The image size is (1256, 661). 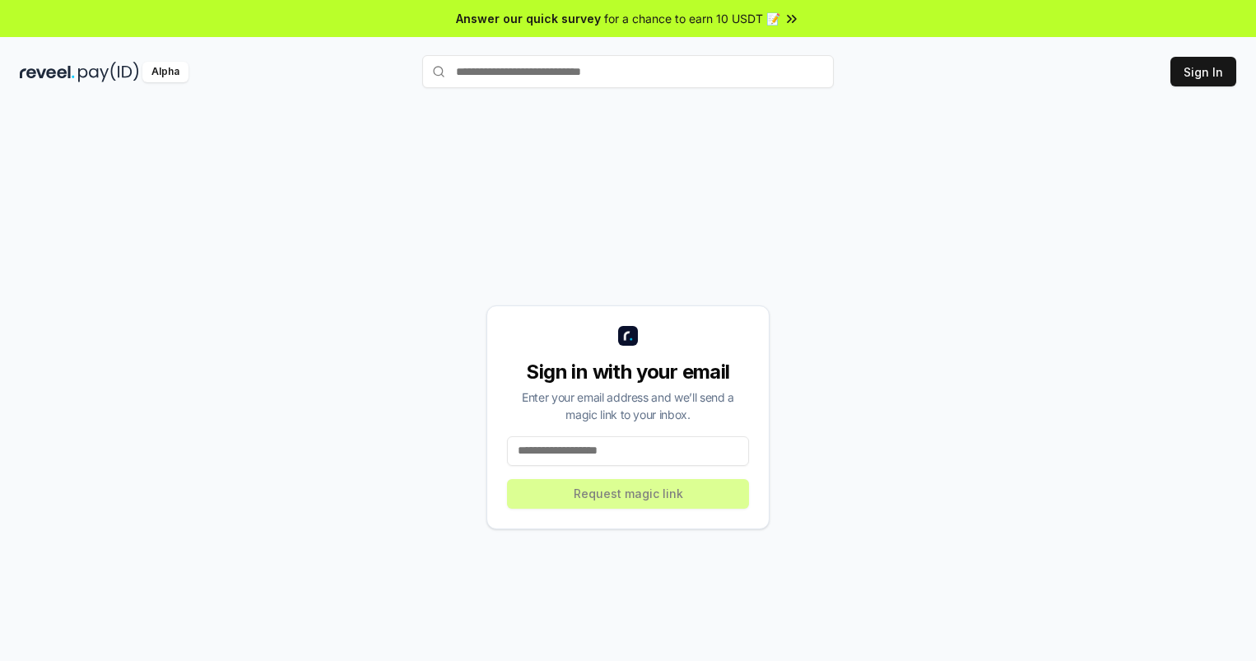 I want to click on button: Sign In, so click(x=1204, y=72).